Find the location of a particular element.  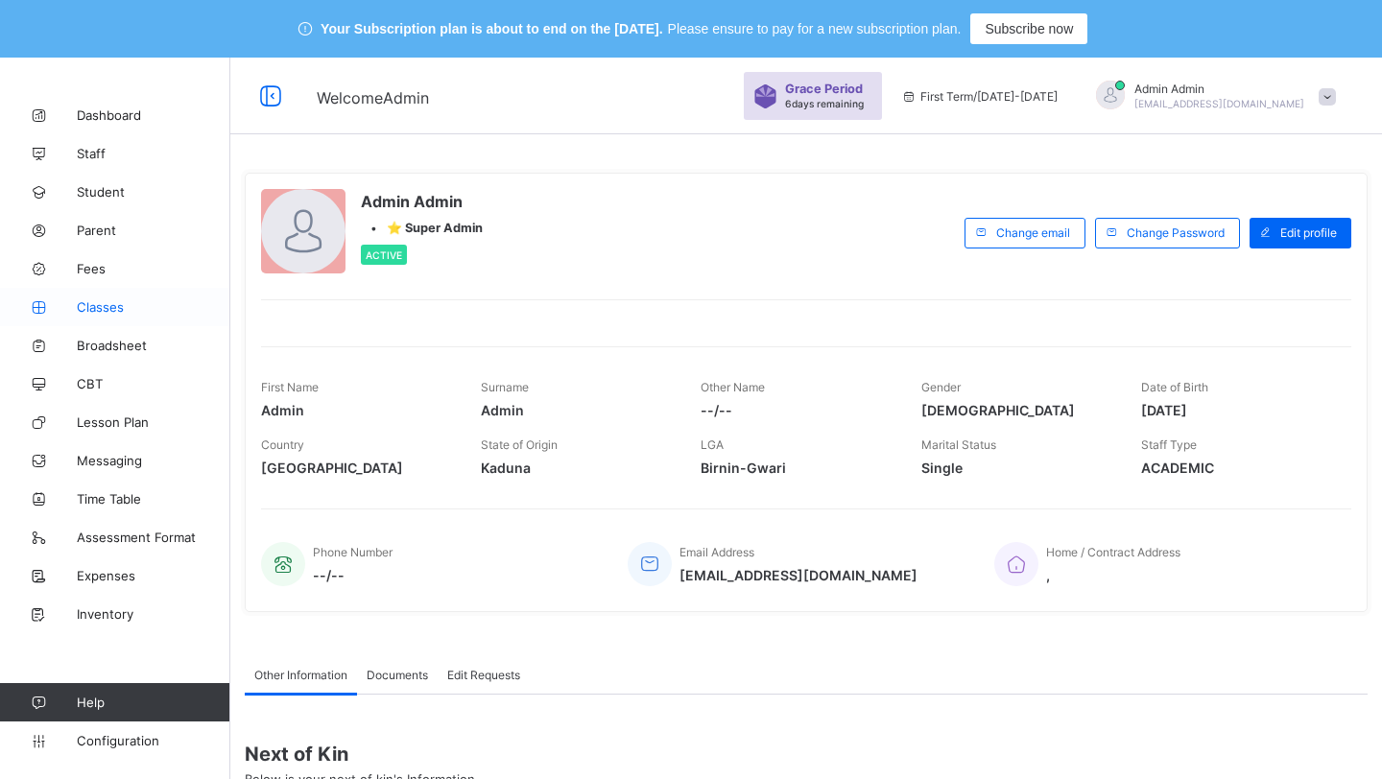

span: Please ensure to pay for a new subscription plan. is located at coordinates (815, 29).